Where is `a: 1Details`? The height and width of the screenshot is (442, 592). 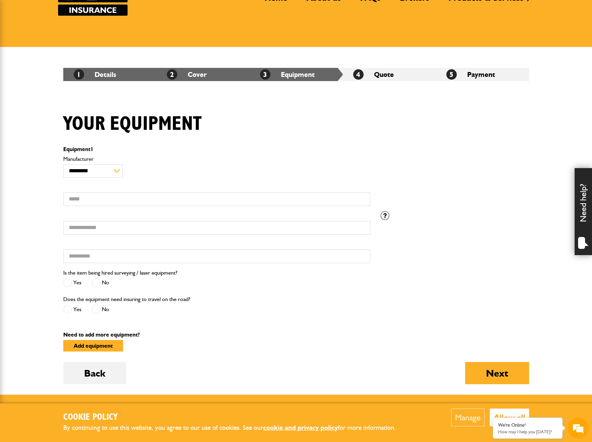 a: 1Details is located at coordinates (95, 74).